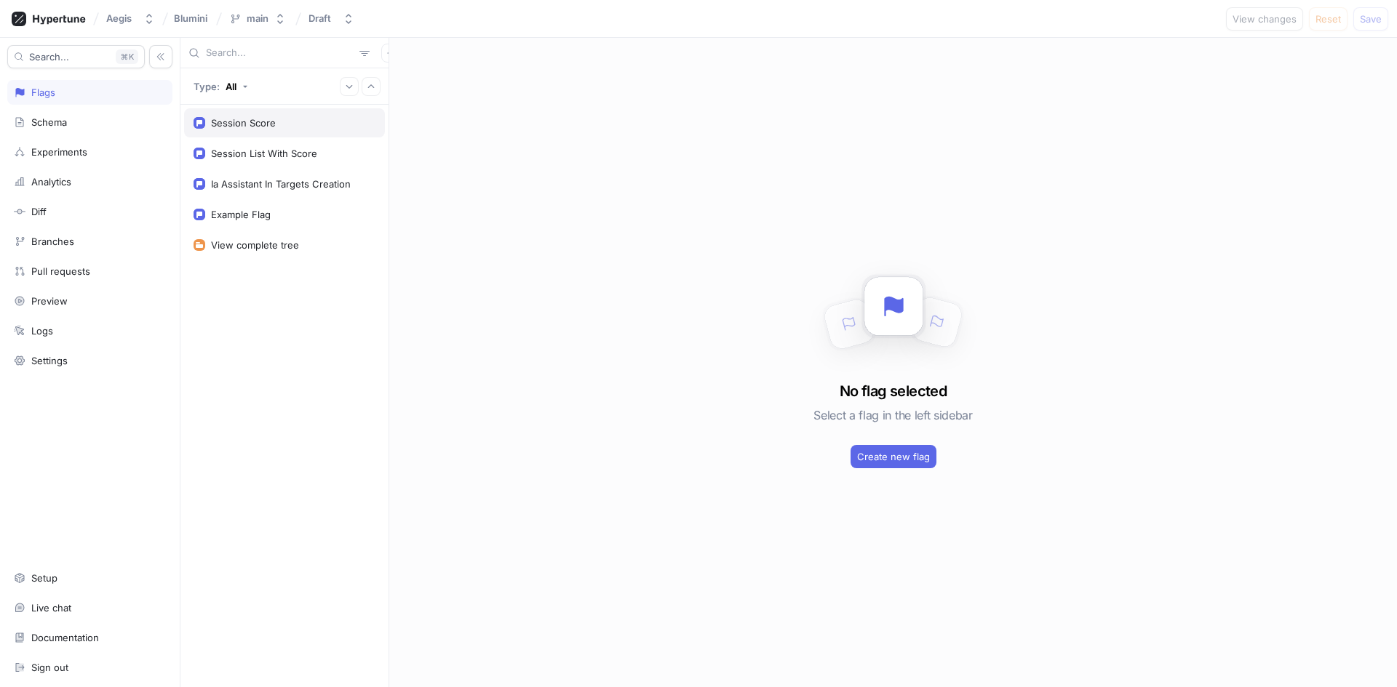 The image size is (1397, 687). I want to click on div: Aegis, so click(119, 18).